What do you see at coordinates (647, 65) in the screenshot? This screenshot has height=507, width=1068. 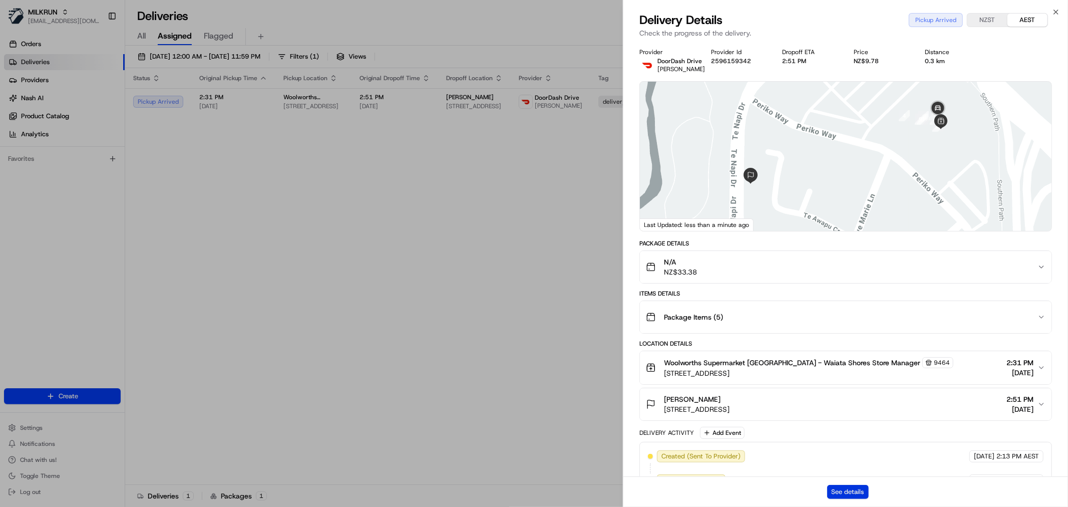 I see `img: doordash_logo_v2.png` at bounding box center [647, 65].